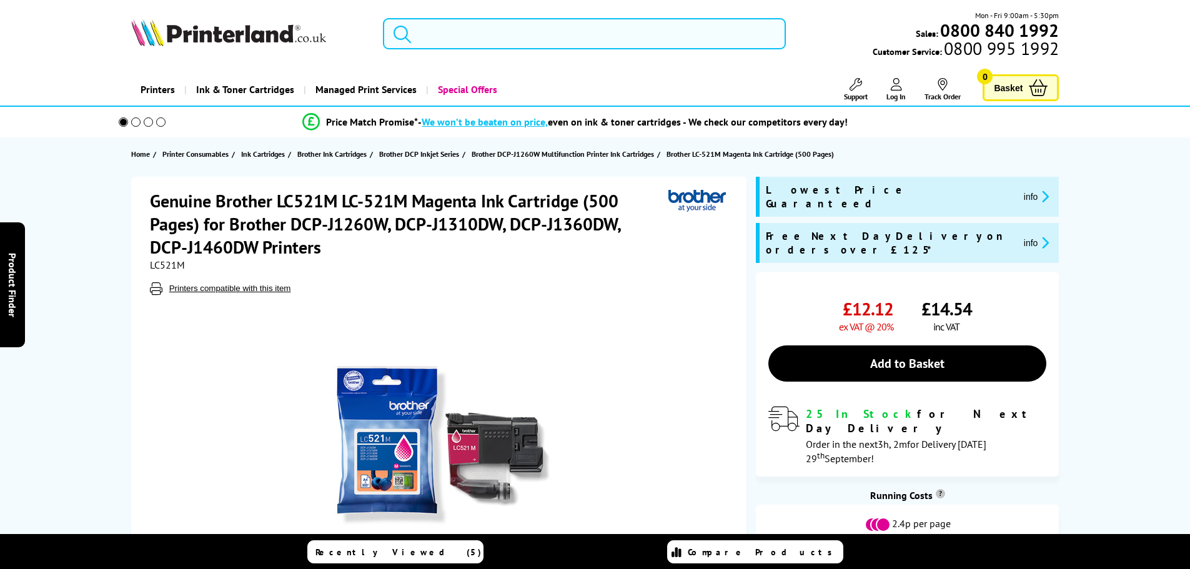  What do you see at coordinates (167, 265) in the screenshot?
I see `span: LC521M` at bounding box center [167, 265].